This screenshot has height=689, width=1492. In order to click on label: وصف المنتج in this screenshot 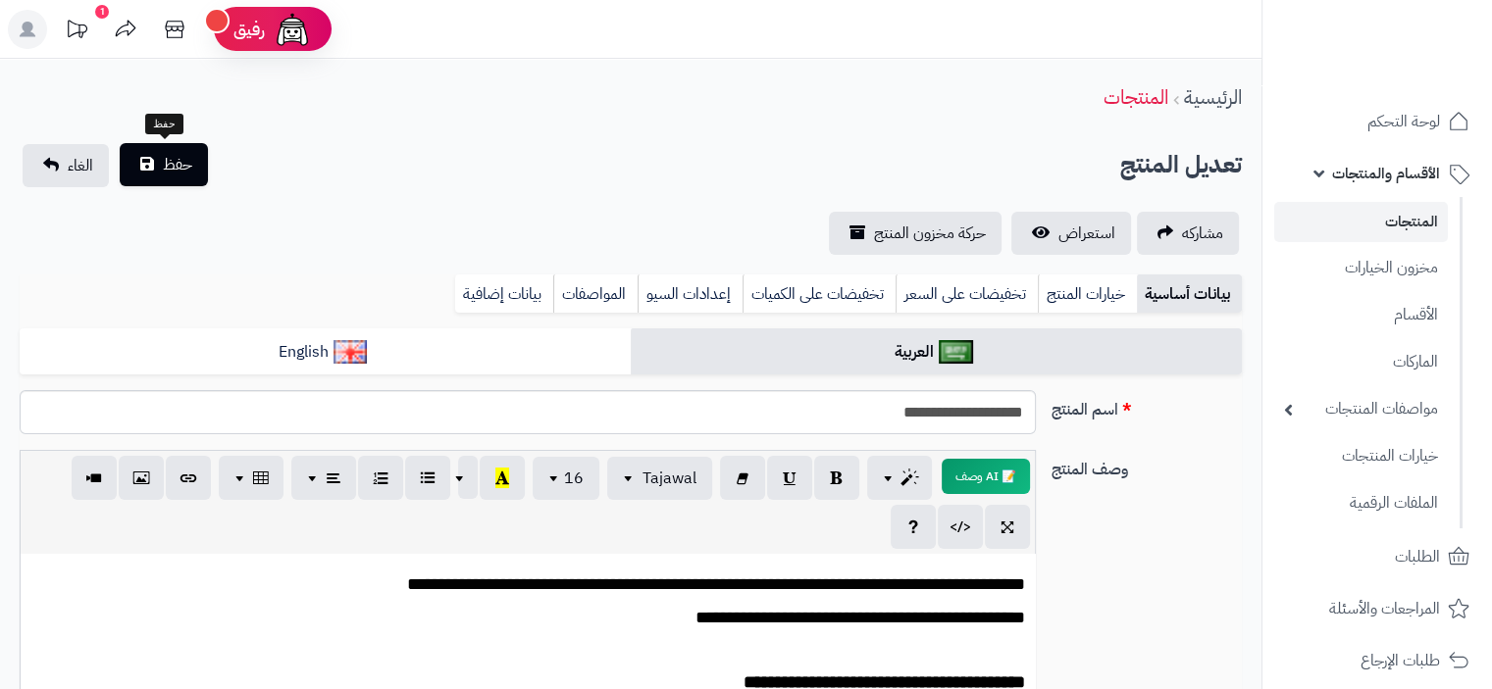, I will do `click(1146, 466)`.